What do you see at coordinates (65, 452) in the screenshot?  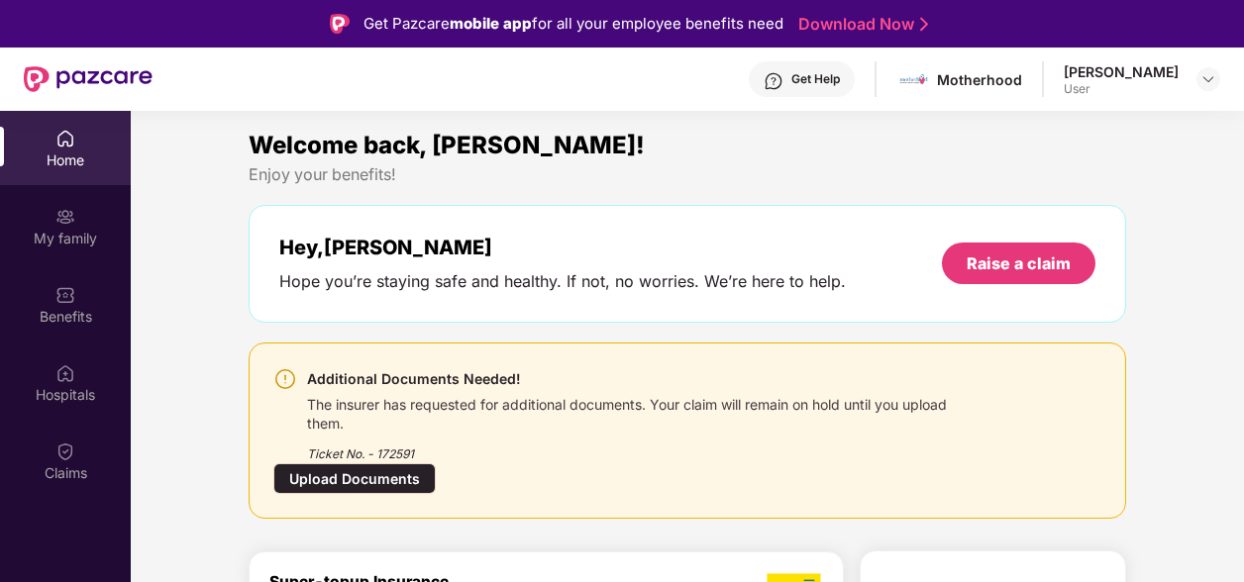 I see `img: svg+xml;base64,PHN2ZyBpZD0iQ2xhaW0iIHhtbG5zPSJodHRwOi8vd3d3LnczLm9yZy8yMDAwL3N2ZyIgd2lkdGg9IjIwIi...` at bounding box center [65, 452].